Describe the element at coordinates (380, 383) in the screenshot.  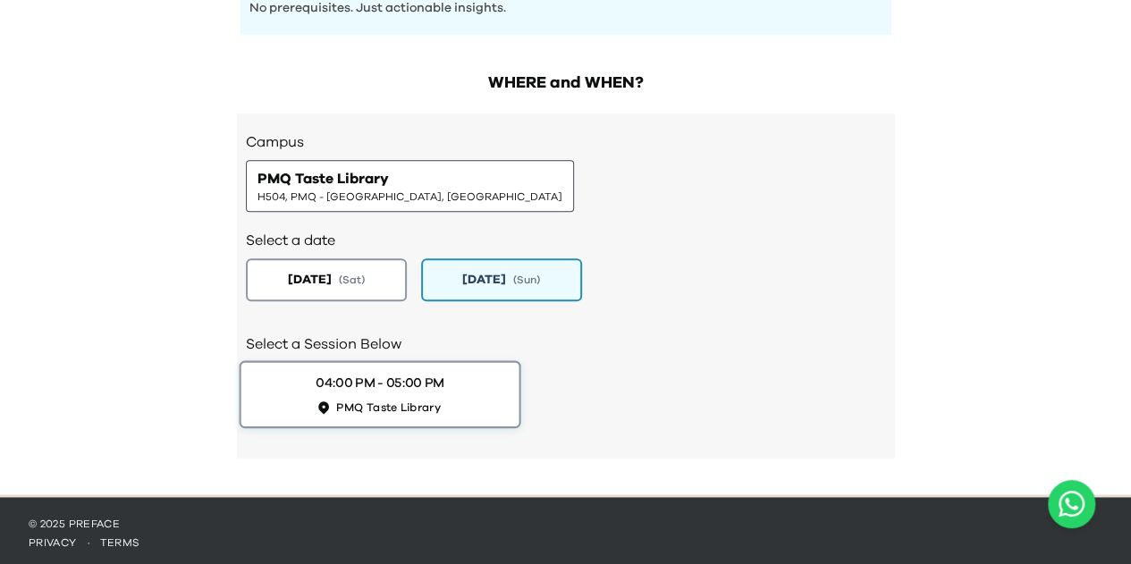
I see `div: 04:00 PM - 05:00 PM` at that location.